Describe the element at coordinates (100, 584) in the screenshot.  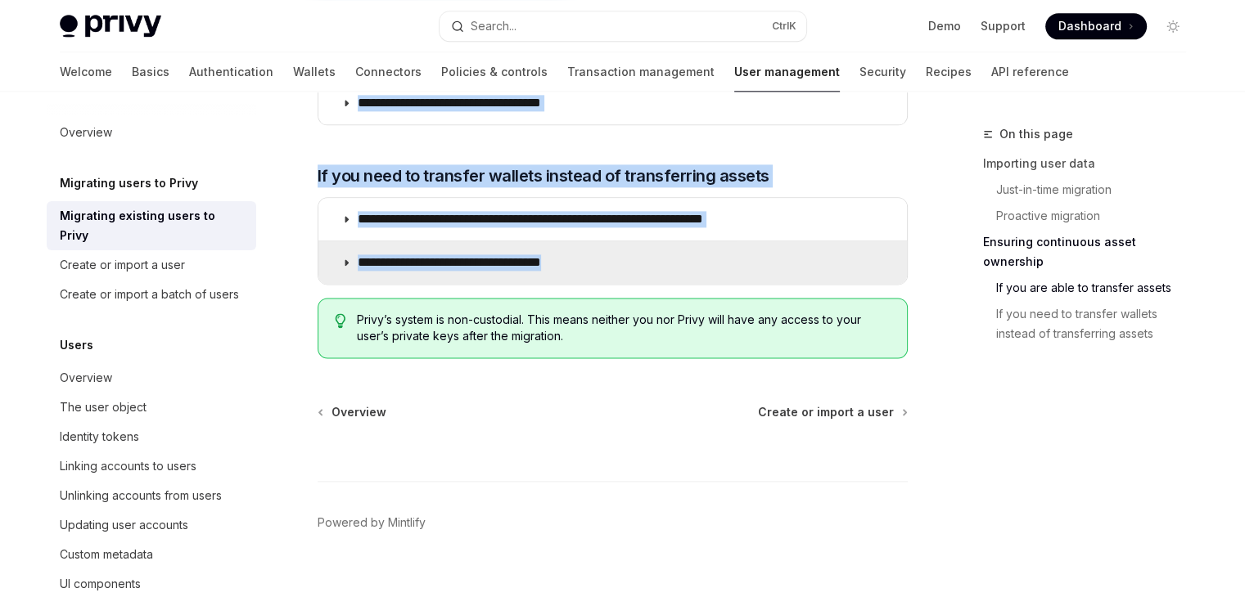
I see `div: UI components` at that location.